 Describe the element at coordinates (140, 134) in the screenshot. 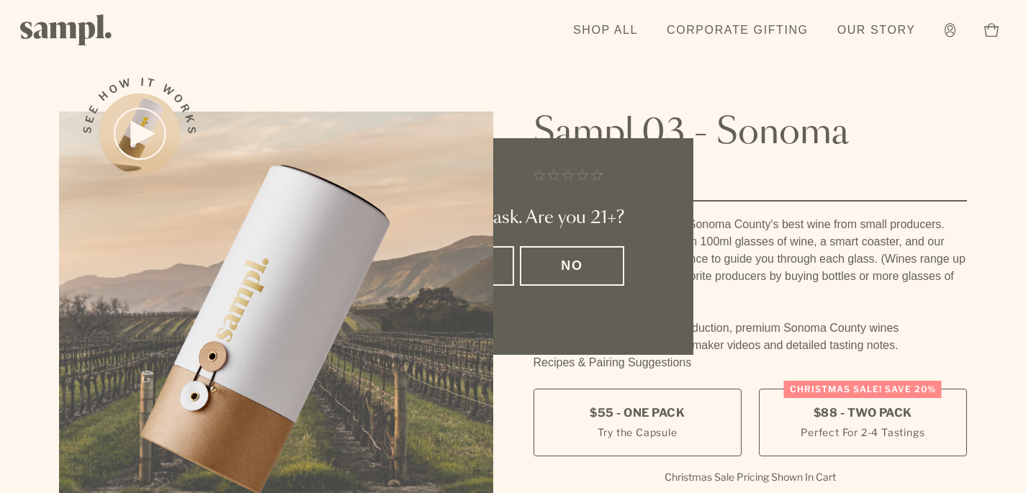

I see `button: See how it works` at that location.